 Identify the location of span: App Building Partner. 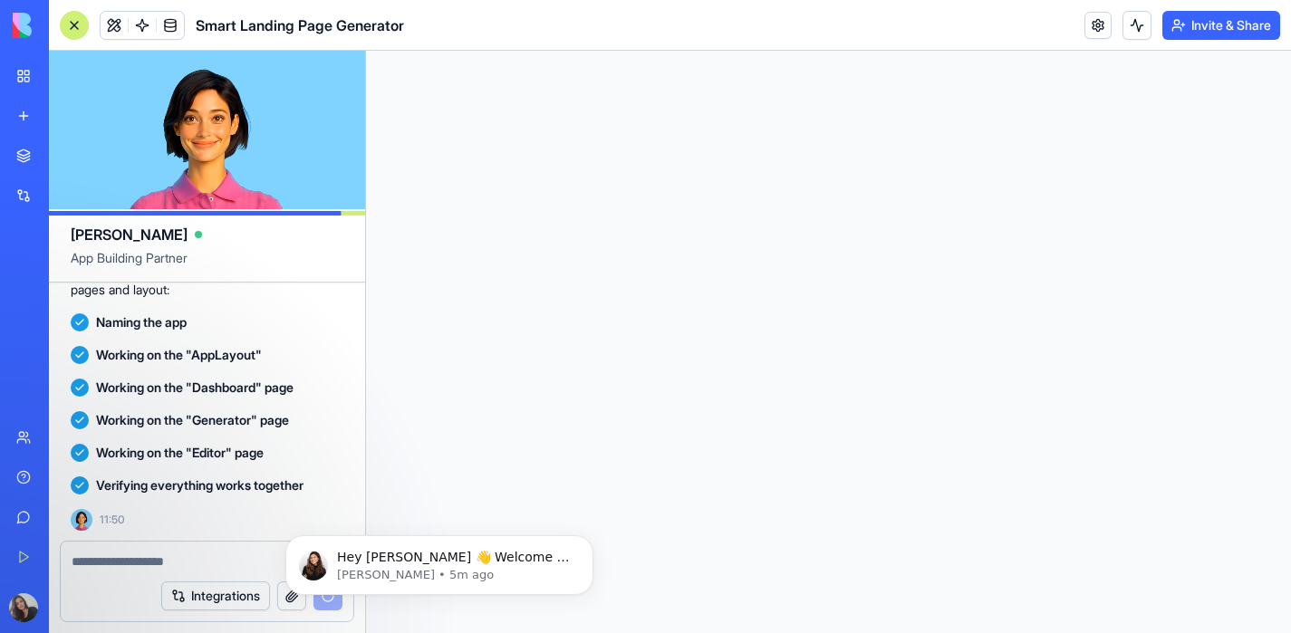
(207, 265).